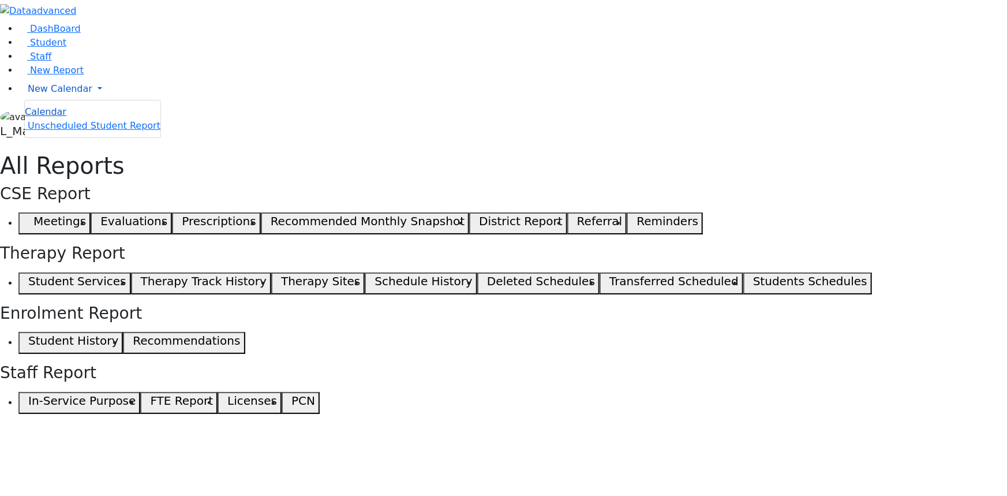 The width and height of the screenshot is (1007, 496). Describe the element at coordinates (46, 112) in the screenshot. I see `a: Calendar` at that location.